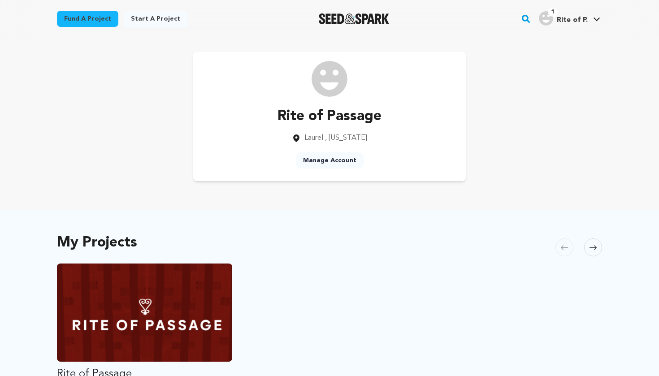 The width and height of the screenshot is (659, 376). What do you see at coordinates (546, 18) in the screenshot?
I see `img: user.png` at bounding box center [546, 18].